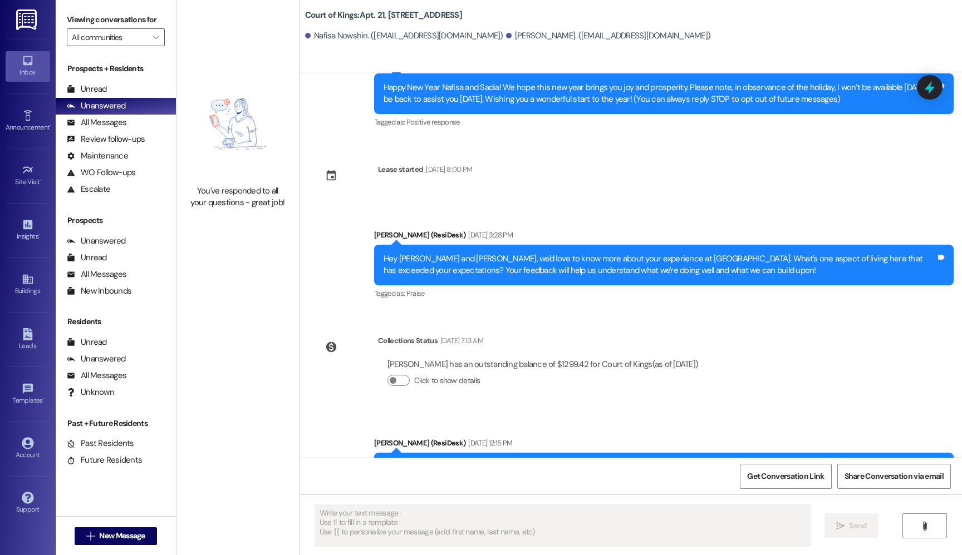 The width and height of the screenshot is (962, 555). What do you see at coordinates (785, 476) in the screenshot?
I see `span: Get Conversation Link` at bounding box center [785, 476].